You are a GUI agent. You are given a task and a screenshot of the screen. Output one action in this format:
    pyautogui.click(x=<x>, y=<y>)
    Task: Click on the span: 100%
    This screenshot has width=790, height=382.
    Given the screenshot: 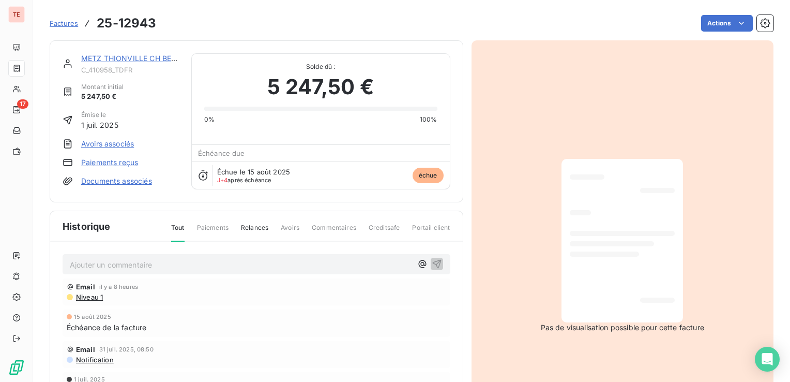 What is the action you would take?
    pyautogui.click(x=429, y=119)
    